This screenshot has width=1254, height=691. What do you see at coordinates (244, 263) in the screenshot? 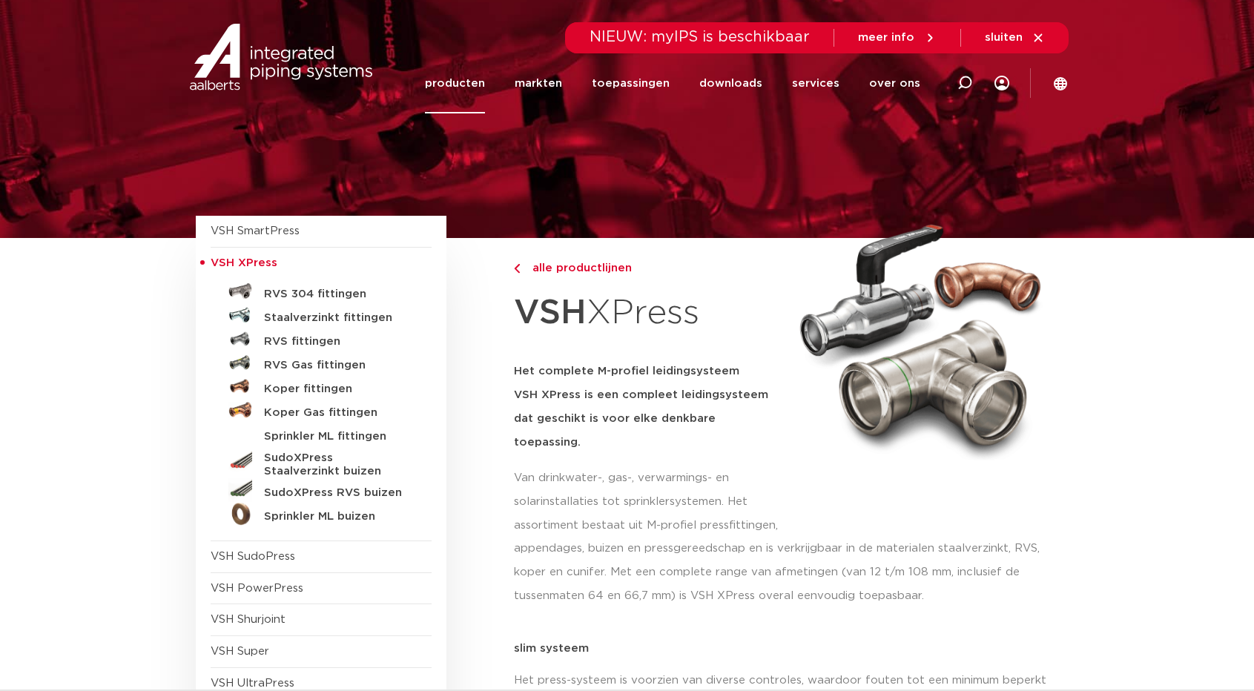
I see `span: VSH XPress` at bounding box center [244, 263].